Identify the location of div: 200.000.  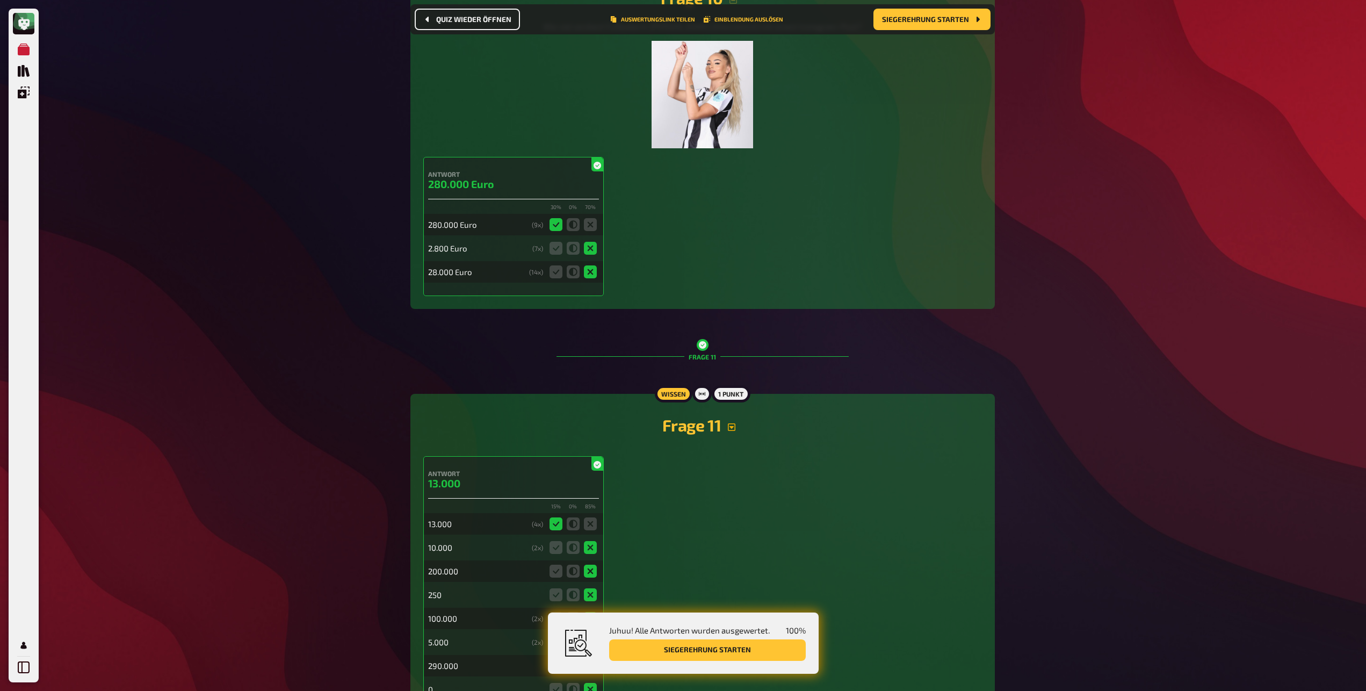
(485, 571).